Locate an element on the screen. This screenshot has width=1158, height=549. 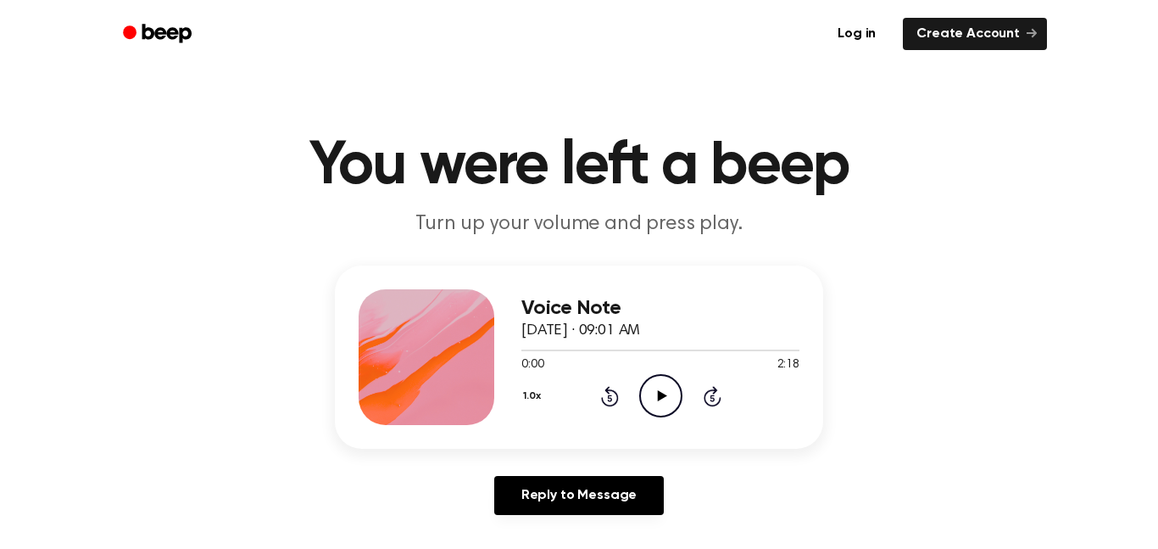
h3: Voice Note is located at coordinates (661, 308).